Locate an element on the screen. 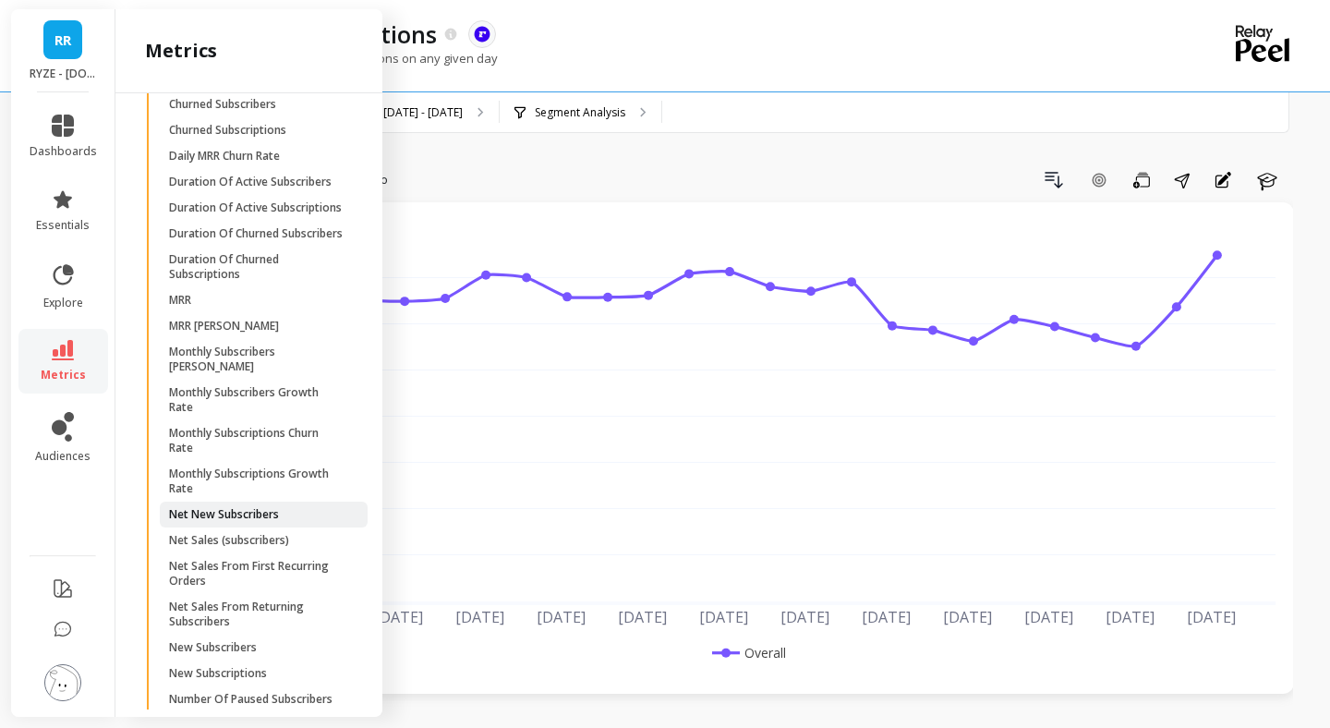 The image size is (1330, 728). p: Monthly Subscriptions Growth Rate is located at coordinates (257, 481).